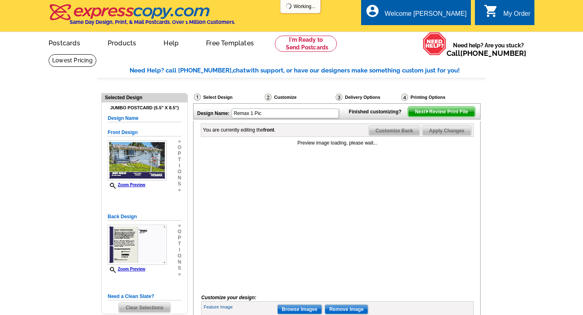 This screenshot has width=583, height=315. I want to click on a: Free Templates, so click(230, 42).